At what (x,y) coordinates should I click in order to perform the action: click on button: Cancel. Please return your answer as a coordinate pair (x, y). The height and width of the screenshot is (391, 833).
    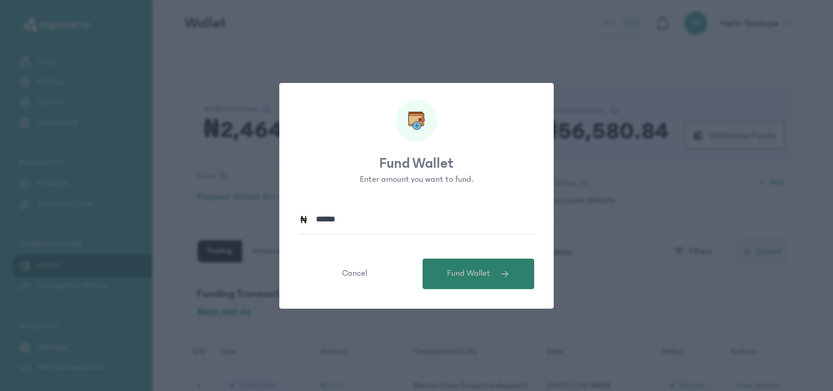
    Looking at the image, I should click on (354, 274).